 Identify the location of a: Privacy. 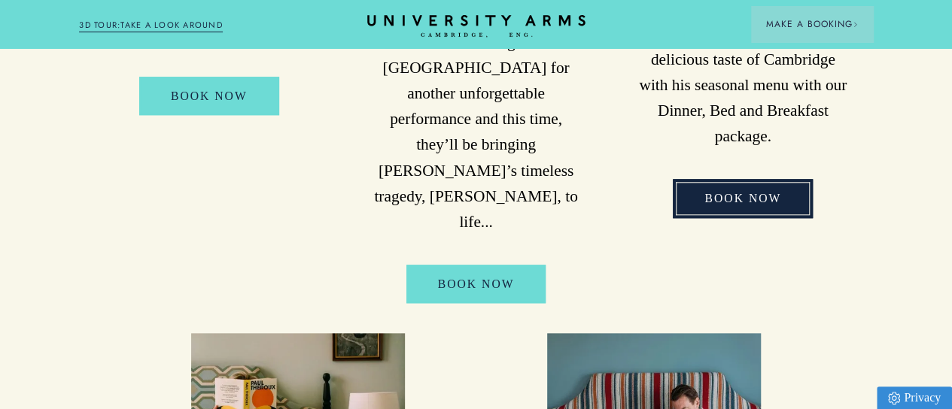
(914, 398).